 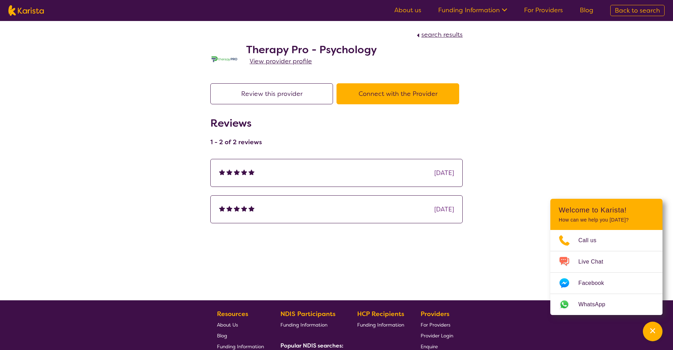 I want to click on b: HCP Recipients, so click(x=381, y=314).